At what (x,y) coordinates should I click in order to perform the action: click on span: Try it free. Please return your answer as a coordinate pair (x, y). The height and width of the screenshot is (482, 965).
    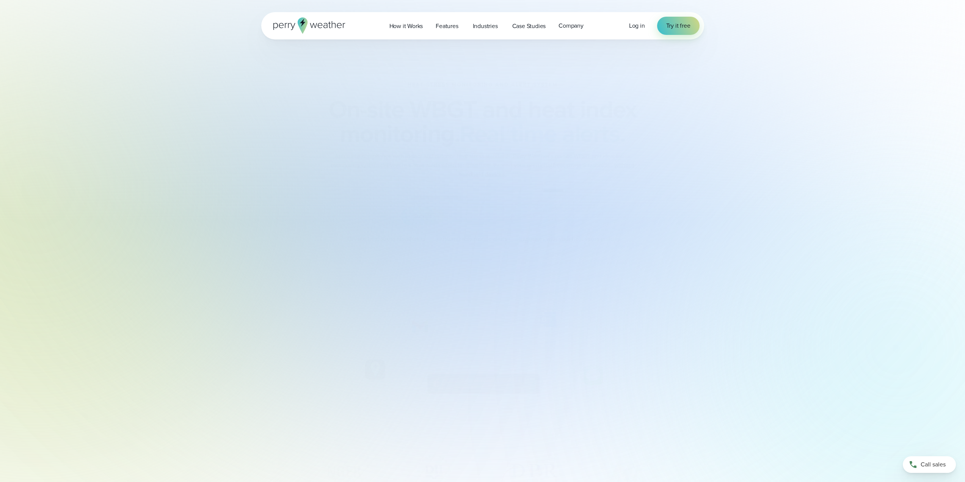
    Looking at the image, I should click on (678, 26).